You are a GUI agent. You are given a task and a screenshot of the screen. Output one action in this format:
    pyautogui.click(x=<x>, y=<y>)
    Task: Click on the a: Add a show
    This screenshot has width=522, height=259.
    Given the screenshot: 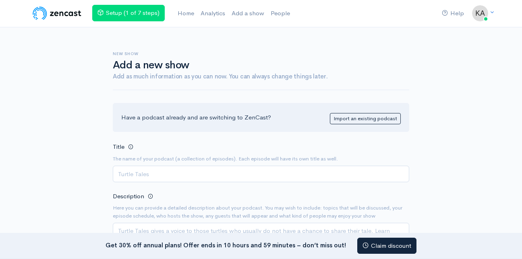 What is the action you would take?
    pyautogui.click(x=248, y=13)
    